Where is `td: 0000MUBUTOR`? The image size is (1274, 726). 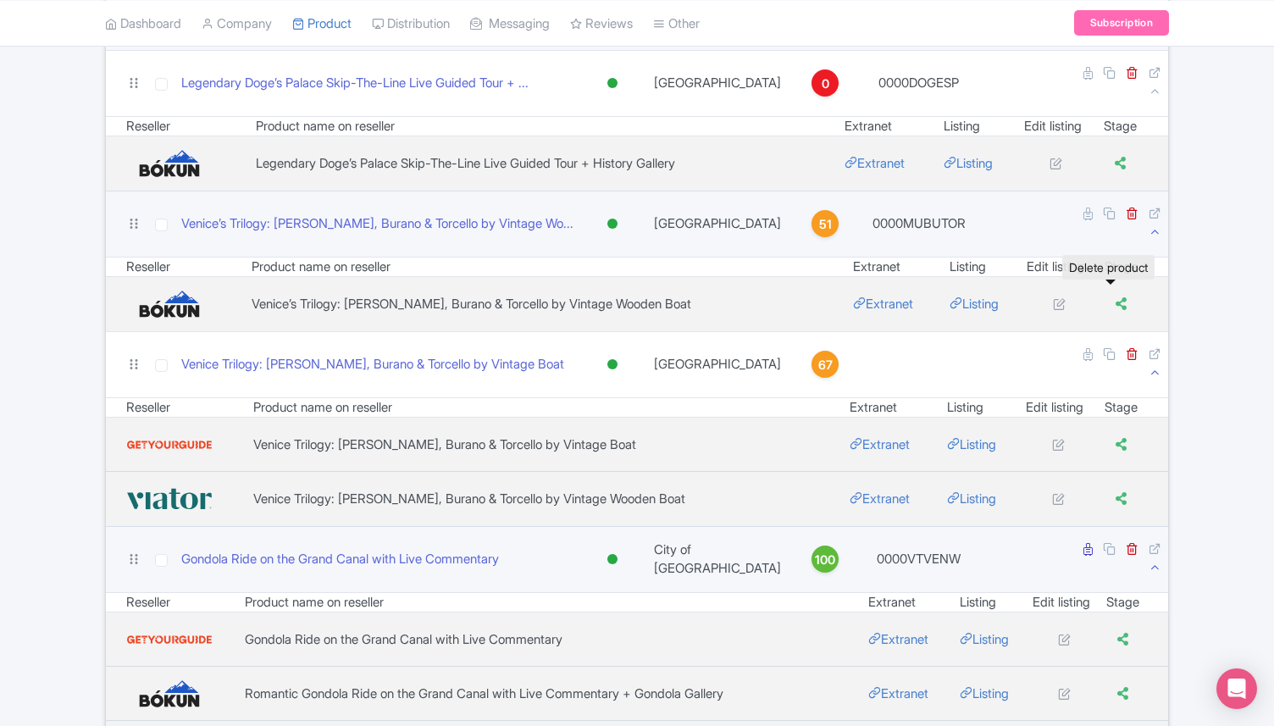 td: 0000MUBUTOR is located at coordinates (919, 224).